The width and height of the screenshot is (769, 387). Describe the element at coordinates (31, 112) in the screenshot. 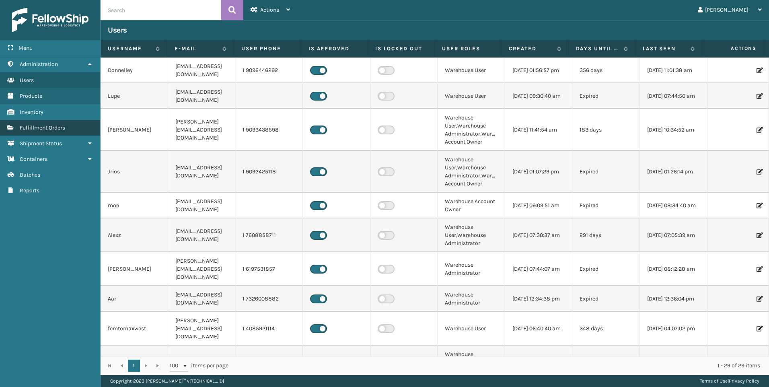

I see `span: Inventory` at that location.